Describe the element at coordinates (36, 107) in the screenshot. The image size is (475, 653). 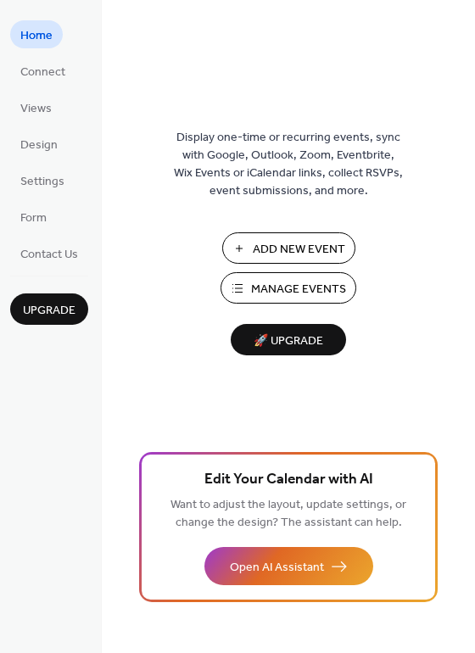
I see `a: Views` at that location.